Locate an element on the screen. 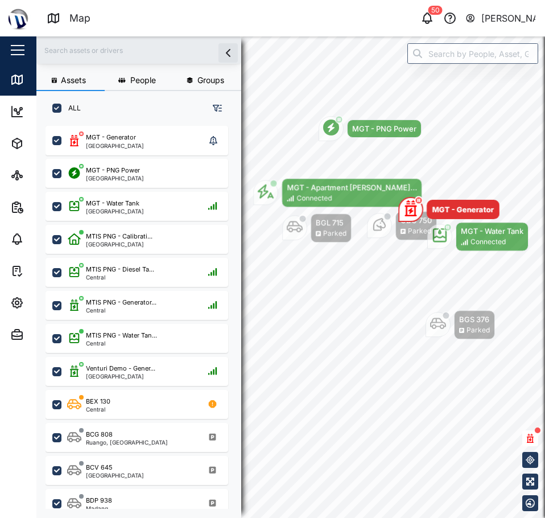 The width and height of the screenshot is (545, 518). div: Reports is located at coordinates (49, 207).